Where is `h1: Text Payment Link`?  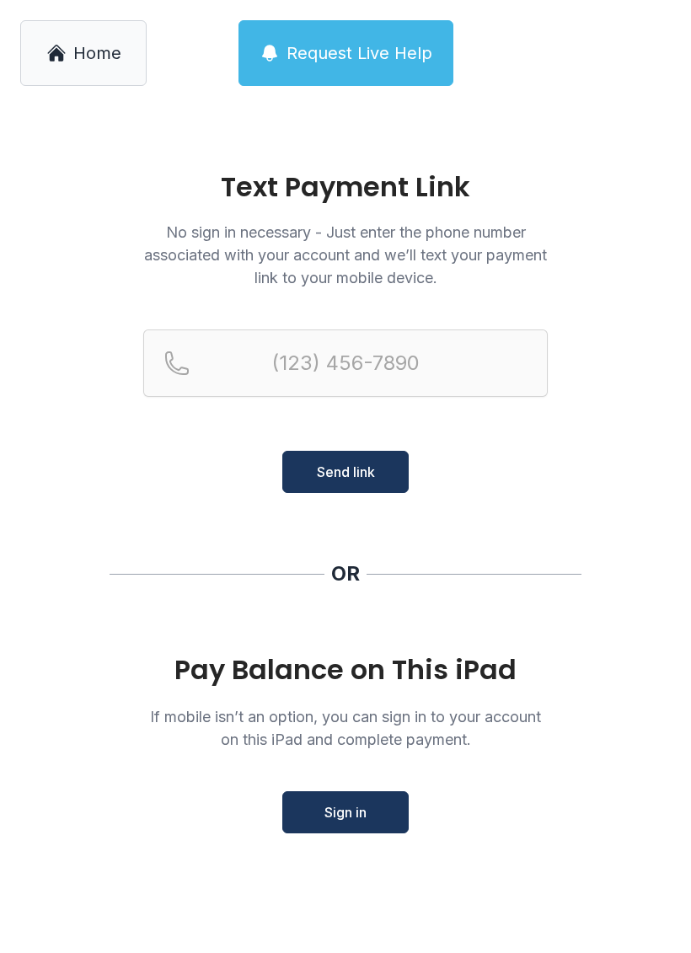
h1: Text Payment Link is located at coordinates (345, 187).